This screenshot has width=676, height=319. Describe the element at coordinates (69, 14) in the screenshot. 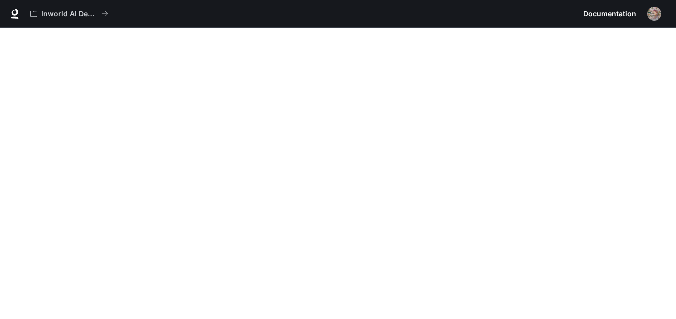

I see `button: All workspaces` at that location.